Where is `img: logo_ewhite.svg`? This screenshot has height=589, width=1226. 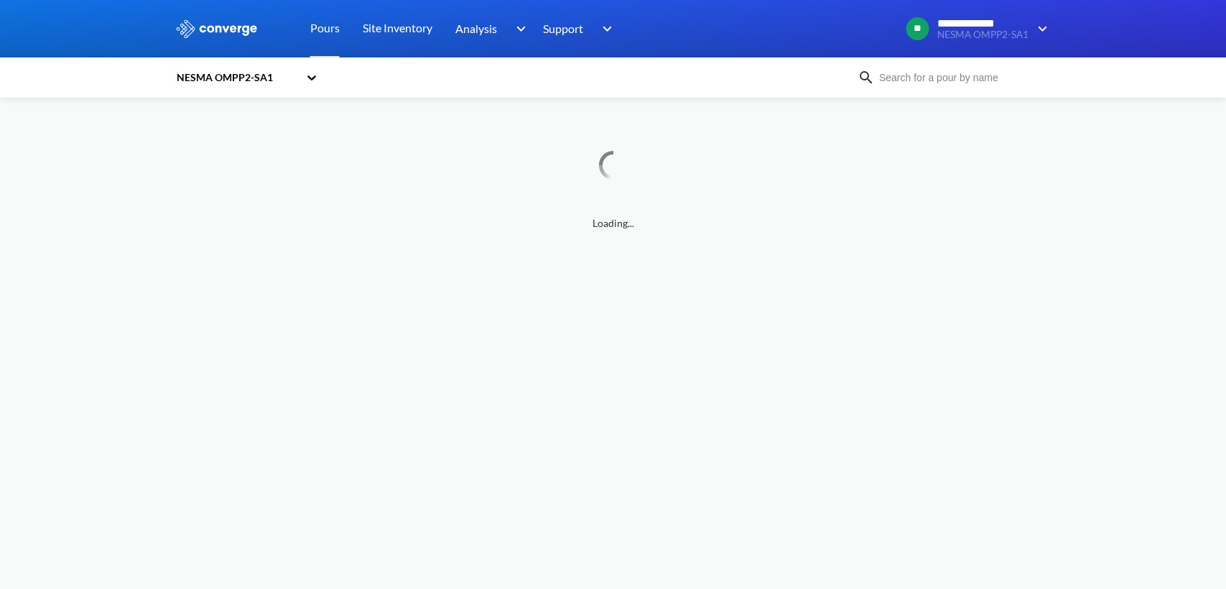
img: logo_ewhite.svg is located at coordinates (217, 29).